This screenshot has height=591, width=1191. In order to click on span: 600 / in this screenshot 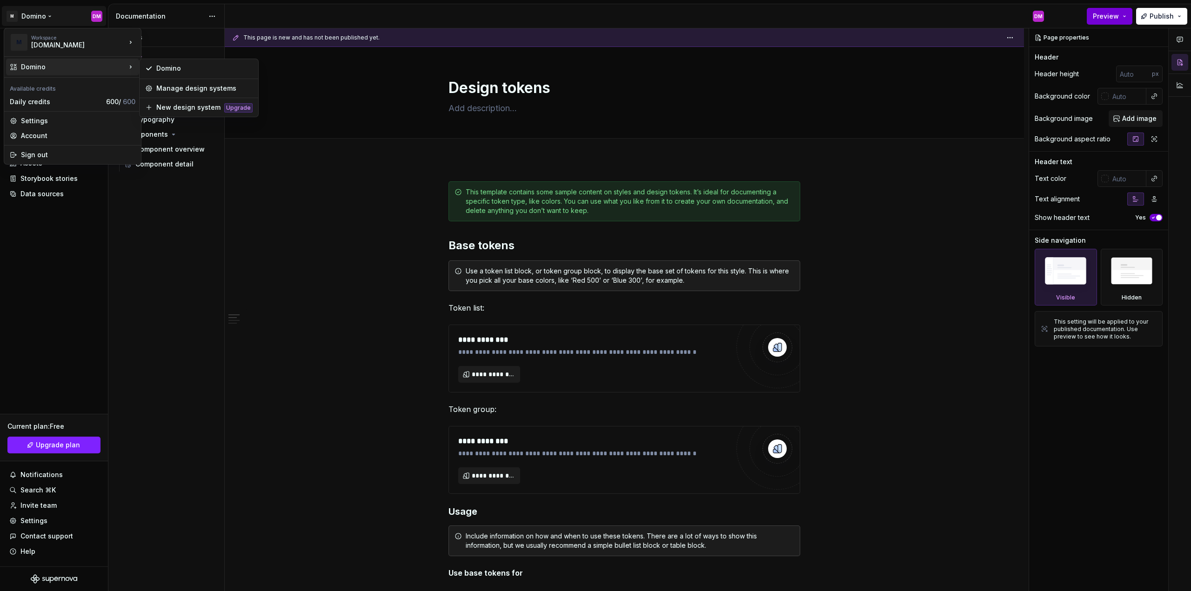, I will do `click(121, 101)`.